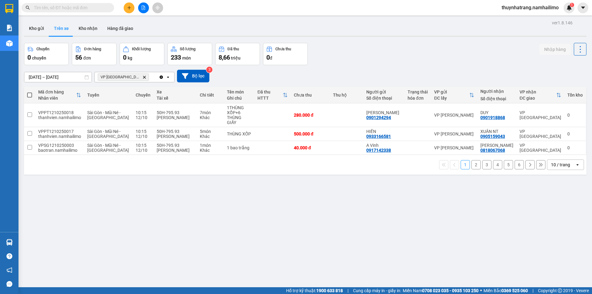 The height and width of the screenshot is (294, 592). Describe the element at coordinates (270, 92) in the screenshot. I see `div: Đã thu` at that location.